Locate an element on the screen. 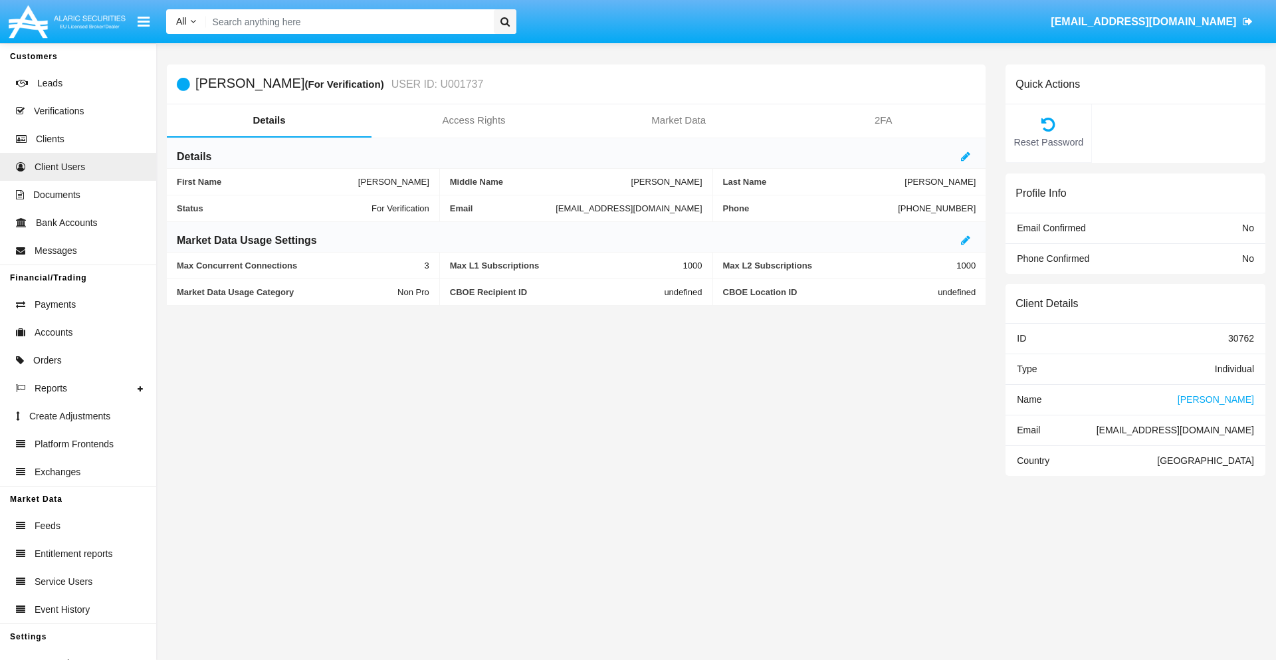  span: Entitlement reports is located at coordinates (74, 553).